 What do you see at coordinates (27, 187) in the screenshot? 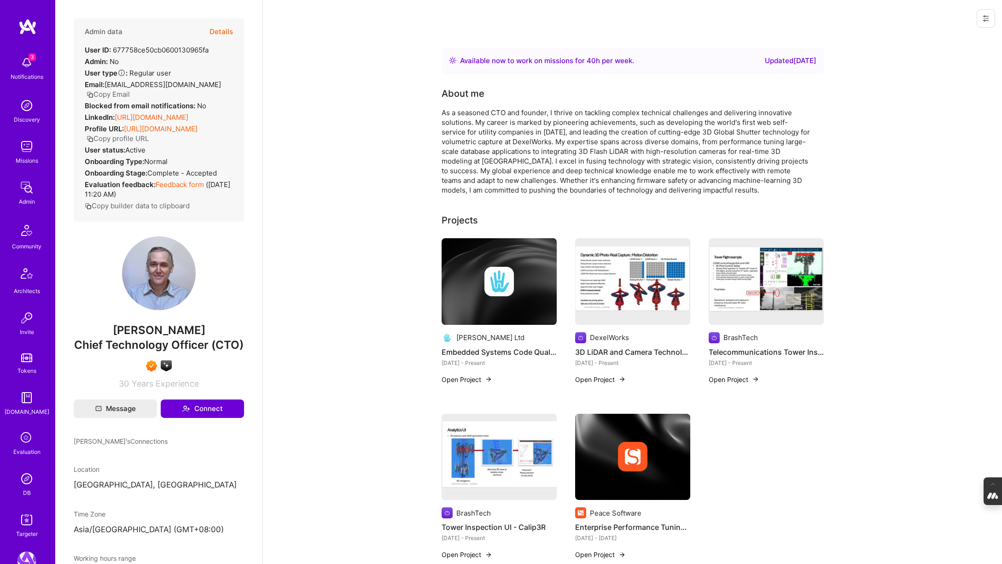
I see `img: admin teamwork` at bounding box center [27, 187].